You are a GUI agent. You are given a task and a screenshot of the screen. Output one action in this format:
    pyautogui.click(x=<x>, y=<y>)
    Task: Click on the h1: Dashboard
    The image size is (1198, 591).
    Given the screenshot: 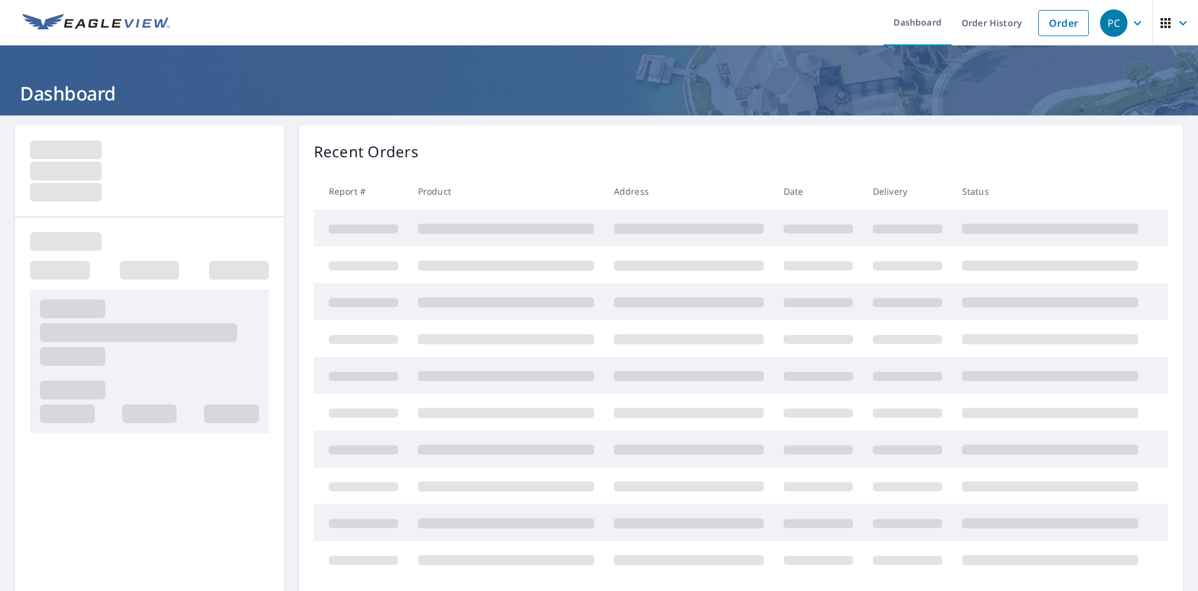 What is the action you would take?
    pyautogui.click(x=599, y=93)
    